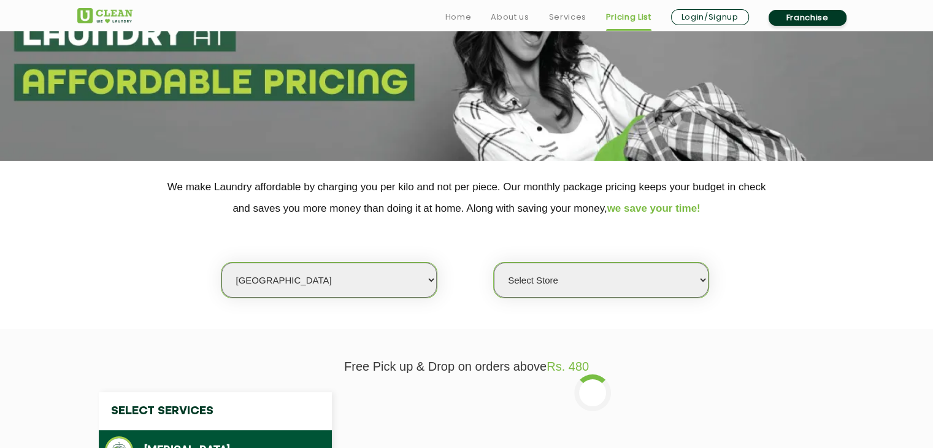 Image resolution: width=933 pixels, height=448 pixels. What do you see at coordinates (105, 15) in the screenshot?
I see `img: UClean Laundry and Dry Cleaning` at bounding box center [105, 15].